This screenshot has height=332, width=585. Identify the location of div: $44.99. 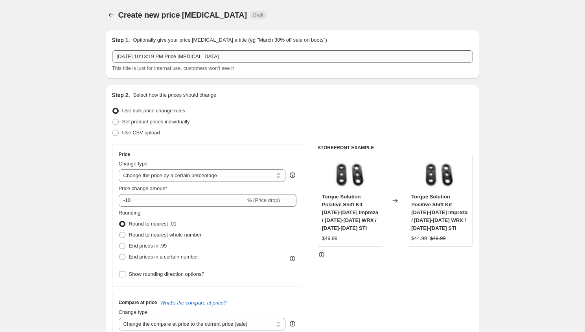
(419, 239).